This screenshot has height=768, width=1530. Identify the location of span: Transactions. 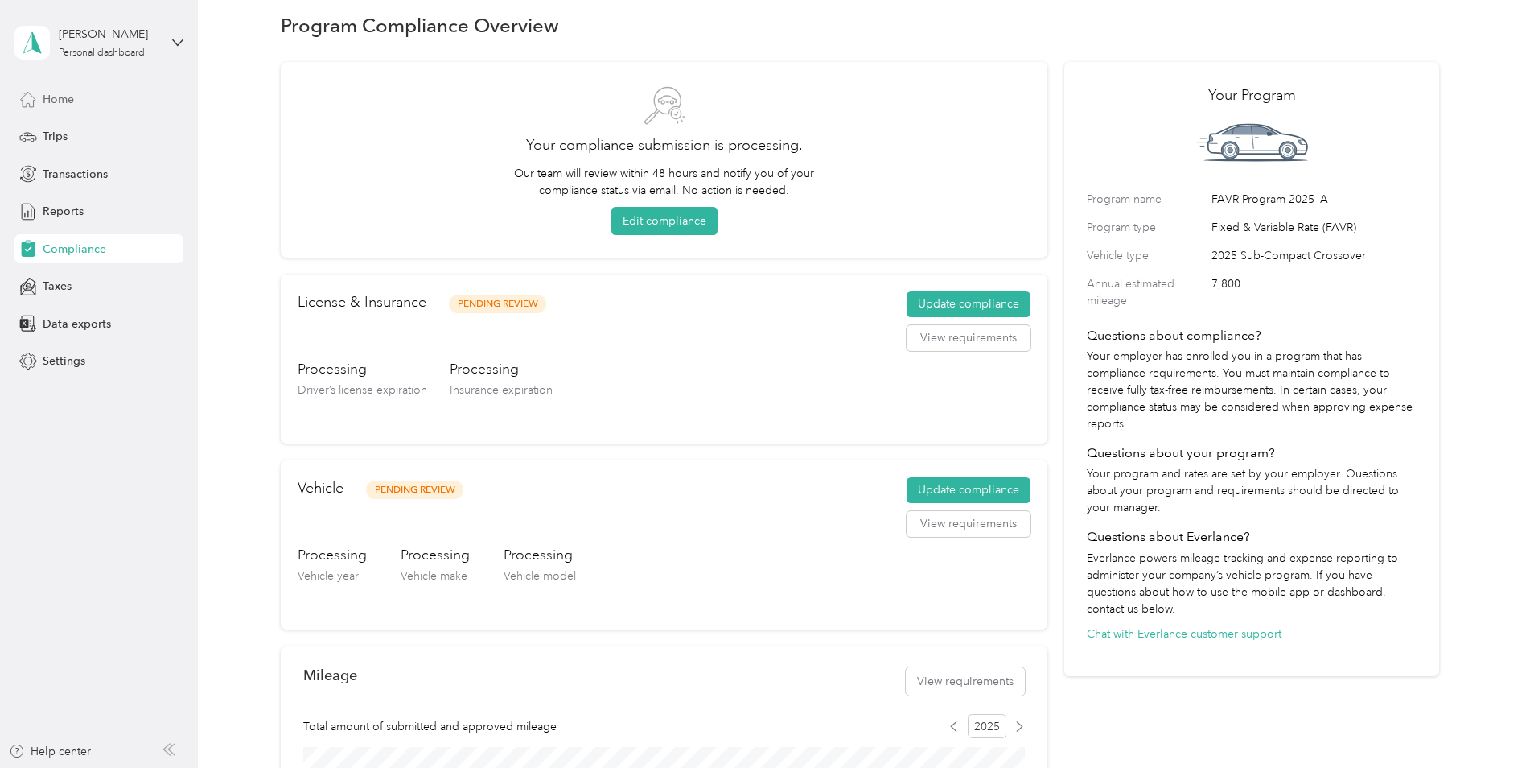
(75, 174).